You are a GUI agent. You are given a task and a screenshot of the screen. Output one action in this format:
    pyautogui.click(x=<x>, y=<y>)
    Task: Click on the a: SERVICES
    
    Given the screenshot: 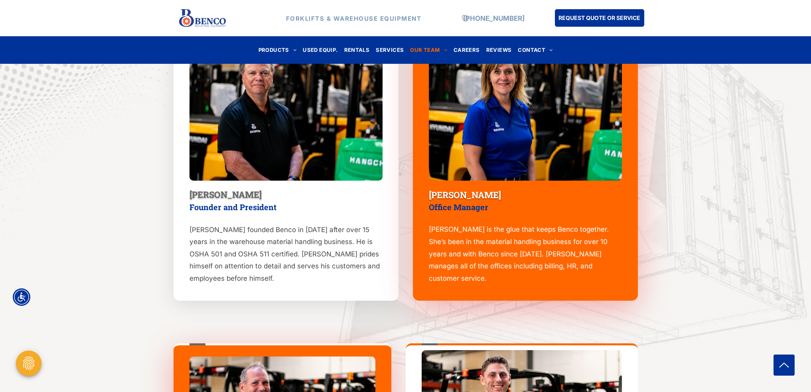 What is the action you would take?
    pyautogui.click(x=390, y=50)
    